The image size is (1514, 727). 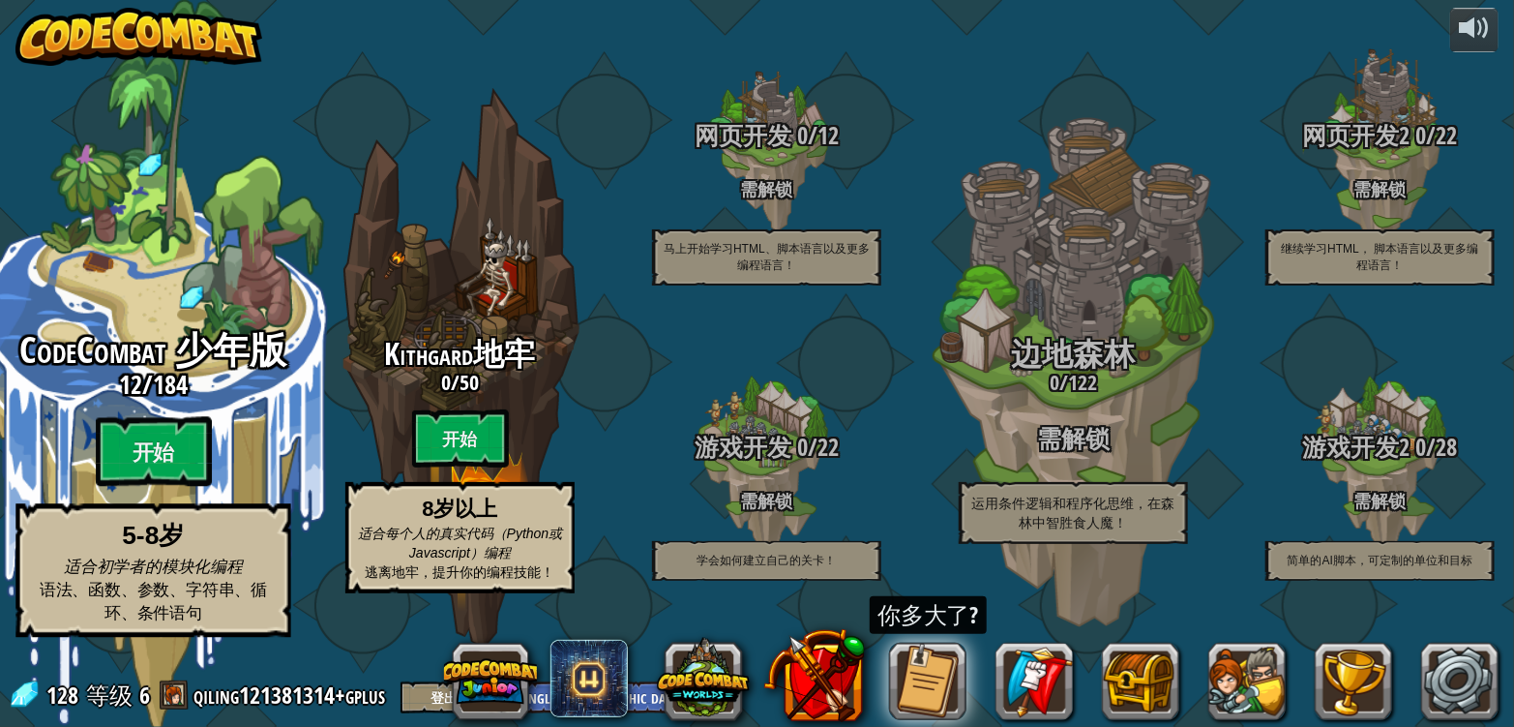 I want to click on span: CodeCombat 少年版, so click(x=153, y=350).